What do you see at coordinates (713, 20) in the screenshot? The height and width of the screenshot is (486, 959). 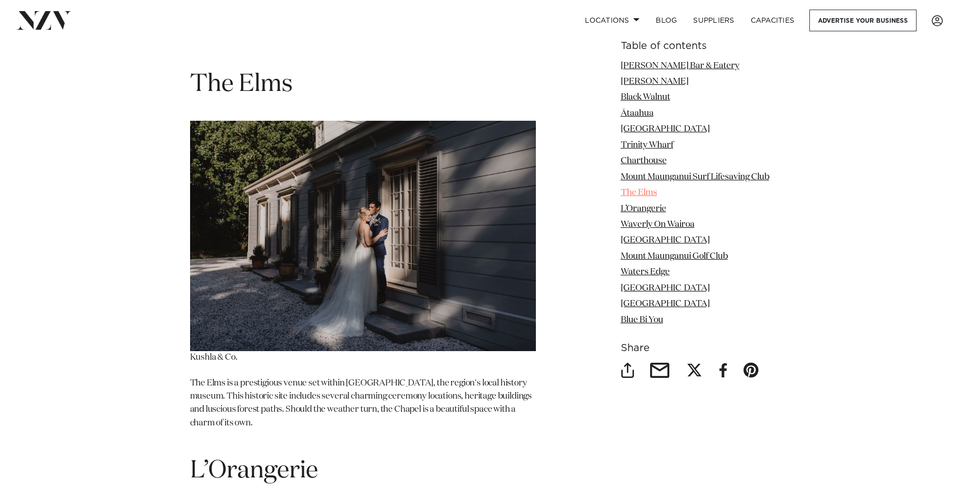 I see `a: SUPPLIERS` at bounding box center [713, 20].